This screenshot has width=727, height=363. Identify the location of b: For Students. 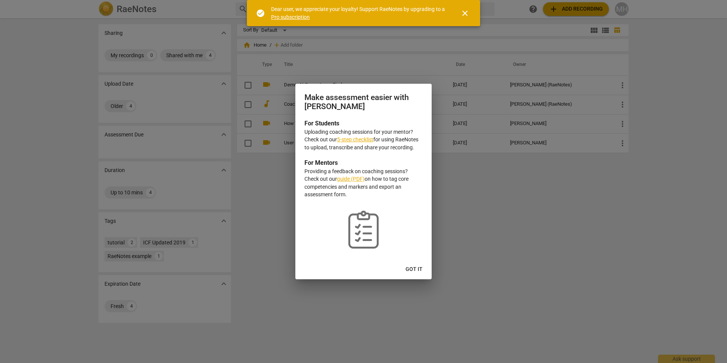
(322, 123).